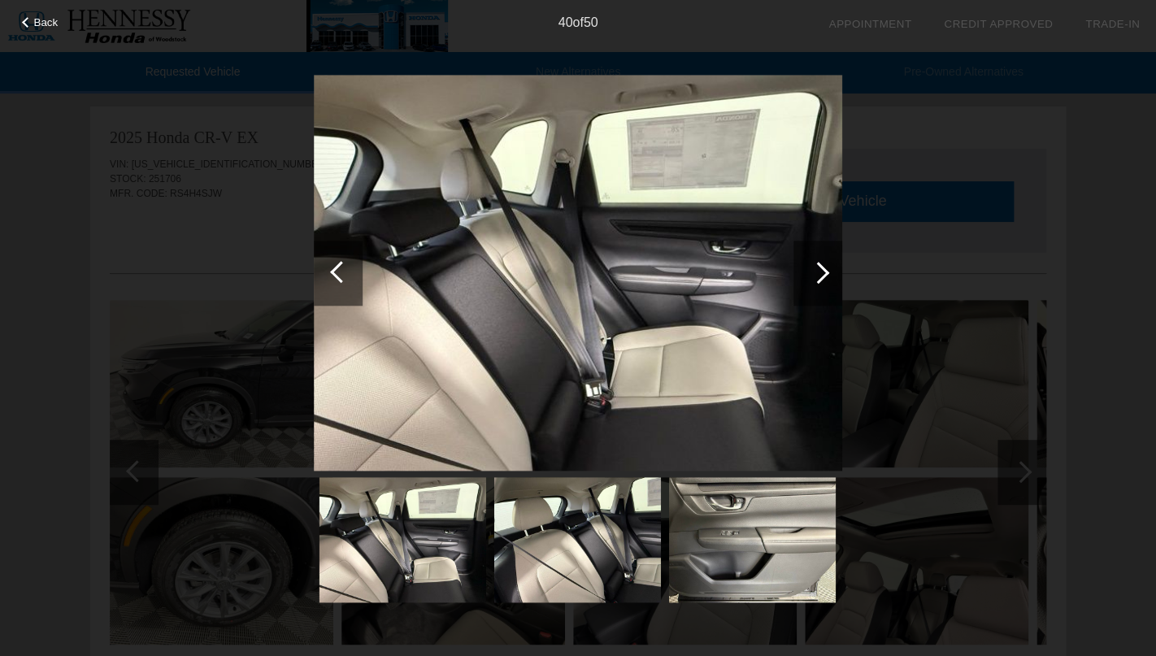  Describe the element at coordinates (870, 24) in the screenshot. I see `a: Appointment` at that location.